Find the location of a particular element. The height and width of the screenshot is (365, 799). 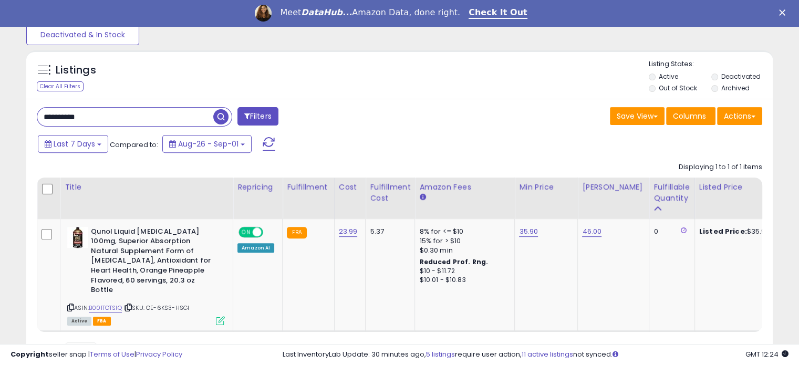

a: Privacy Policy is located at coordinates (159, 354).